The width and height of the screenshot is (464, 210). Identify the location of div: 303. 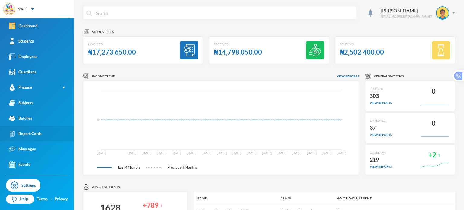
(381, 96).